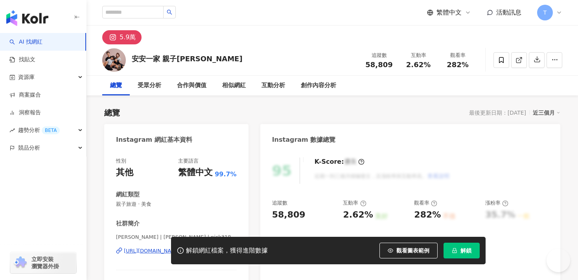 The image size is (578, 280). I want to click on div: 5.9萬, so click(127, 37).